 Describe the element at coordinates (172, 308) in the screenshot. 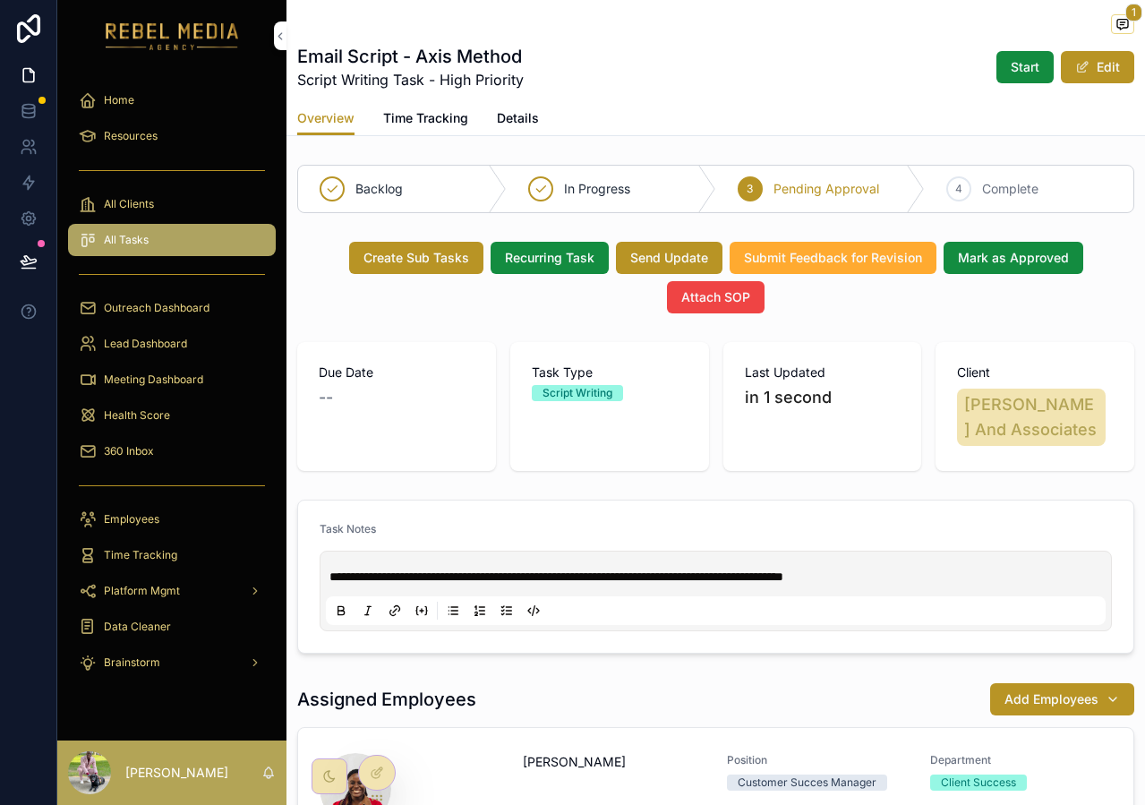

I see `a: Outreach Dashboard` at that location.